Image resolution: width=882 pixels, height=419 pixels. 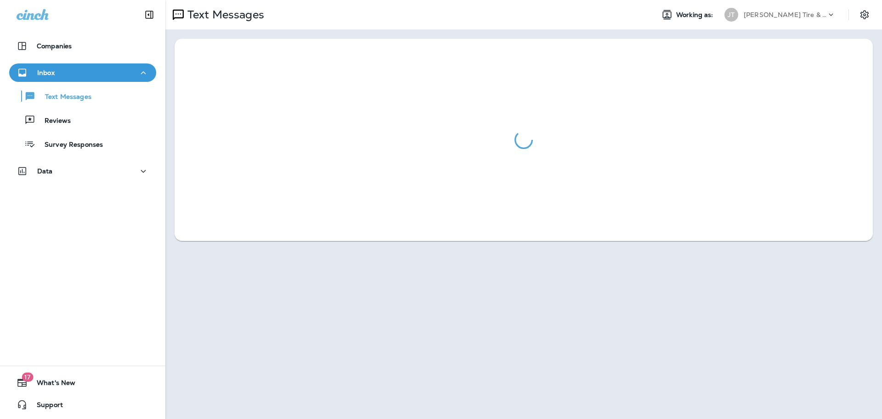 I want to click on p: Inbox, so click(x=46, y=73).